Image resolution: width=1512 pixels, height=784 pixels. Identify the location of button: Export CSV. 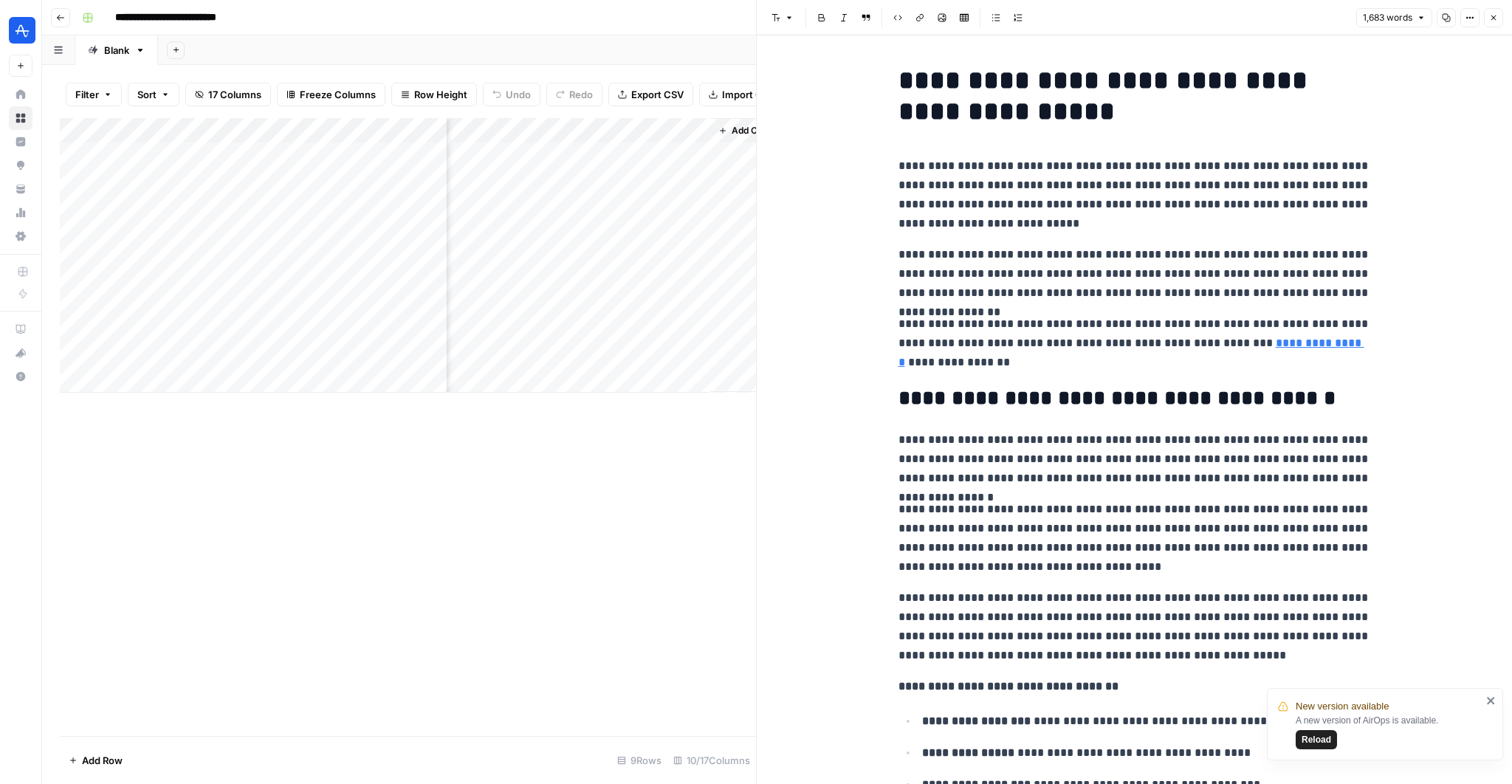
(651, 95).